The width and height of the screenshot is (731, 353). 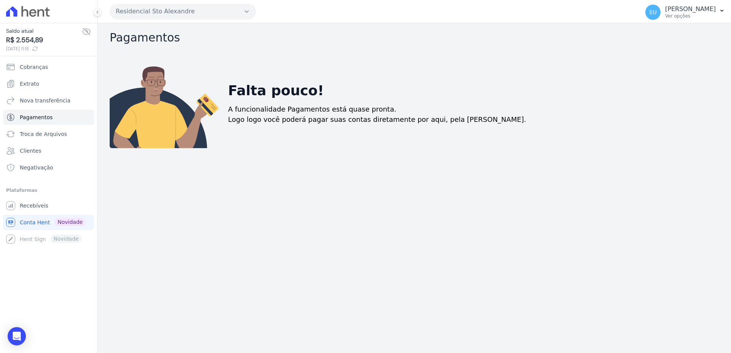 I want to click on h2: Falta pouco!, so click(x=276, y=91).